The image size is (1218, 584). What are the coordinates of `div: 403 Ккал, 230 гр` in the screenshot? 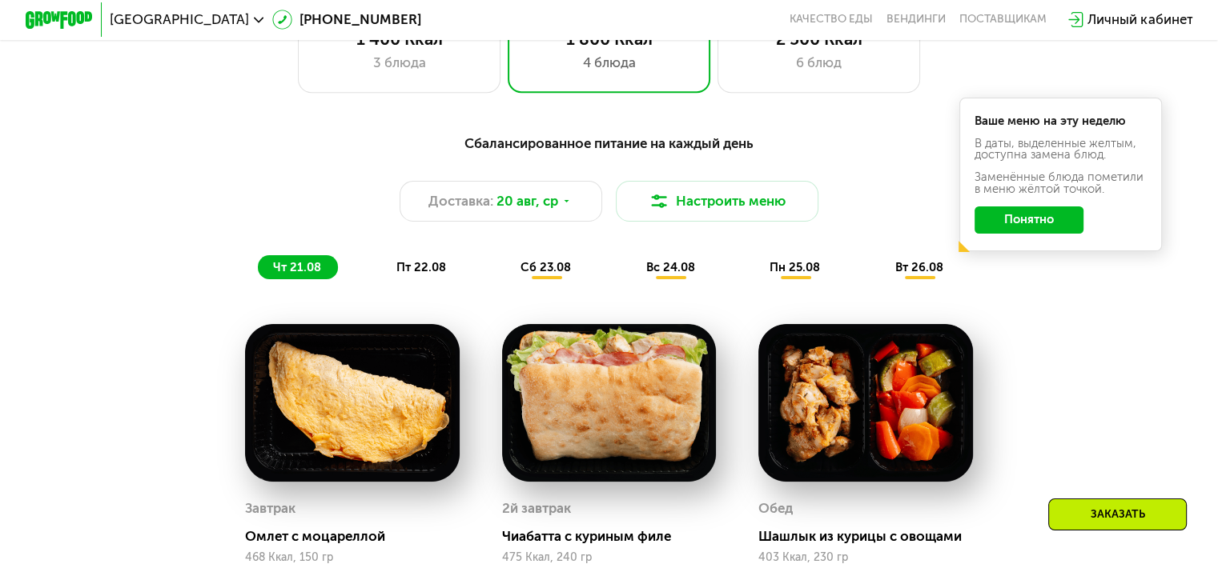 It's located at (865, 558).